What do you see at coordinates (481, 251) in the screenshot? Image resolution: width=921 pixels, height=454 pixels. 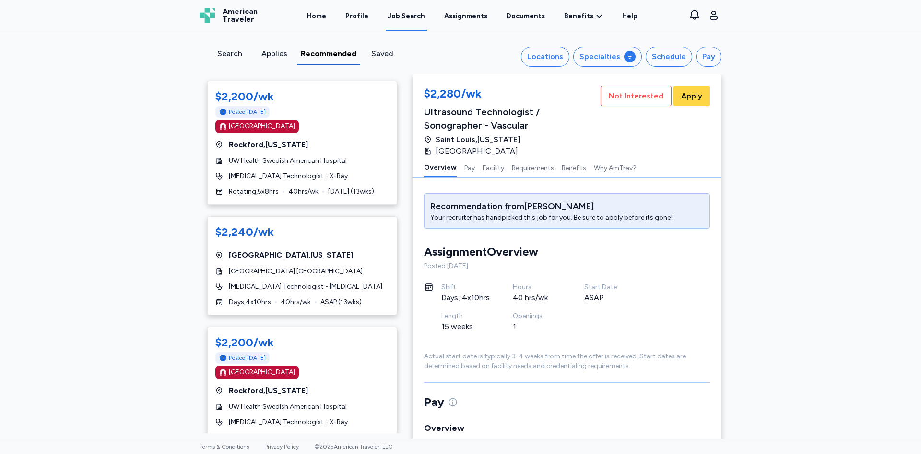 I see `div: Assignment Overview` at bounding box center [481, 251].